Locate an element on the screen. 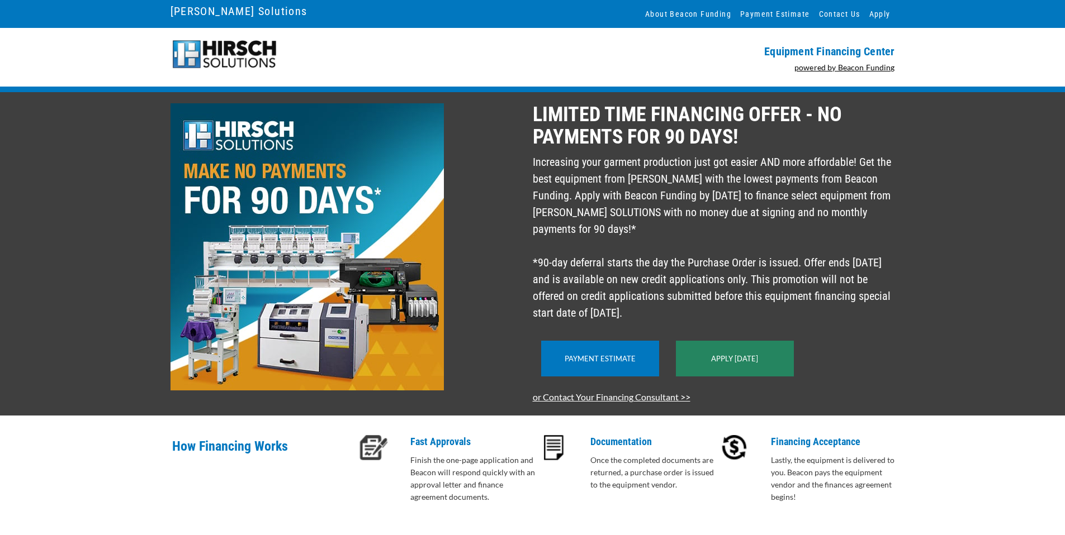  p: How Financing Works is located at coordinates (262, 453).